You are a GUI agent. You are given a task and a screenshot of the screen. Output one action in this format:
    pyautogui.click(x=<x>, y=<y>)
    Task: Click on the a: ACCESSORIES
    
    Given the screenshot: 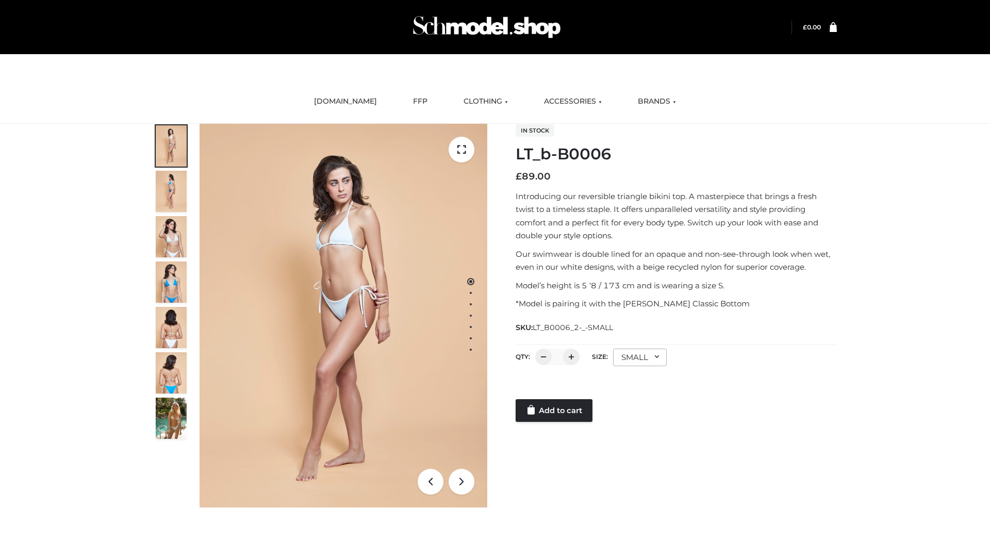 What is the action you would take?
    pyautogui.click(x=573, y=102)
    